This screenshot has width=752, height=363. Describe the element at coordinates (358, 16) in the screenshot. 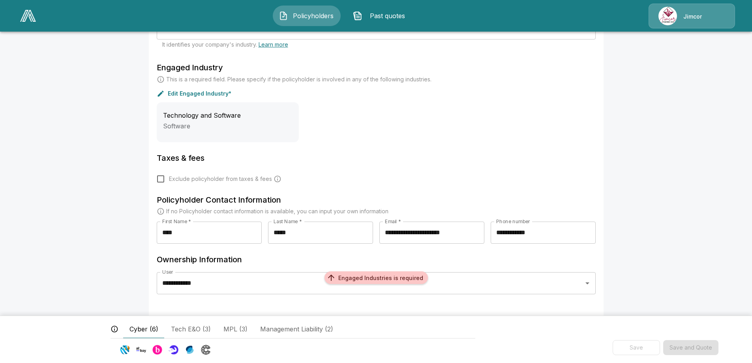

I see `img: Past quotes Icon` at that location.